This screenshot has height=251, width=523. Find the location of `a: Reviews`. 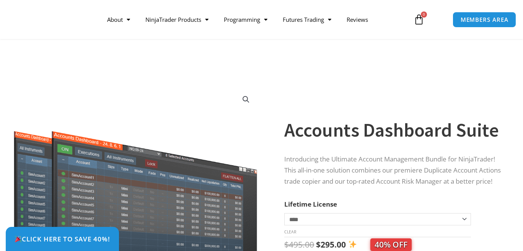

a: Reviews is located at coordinates (358, 20).